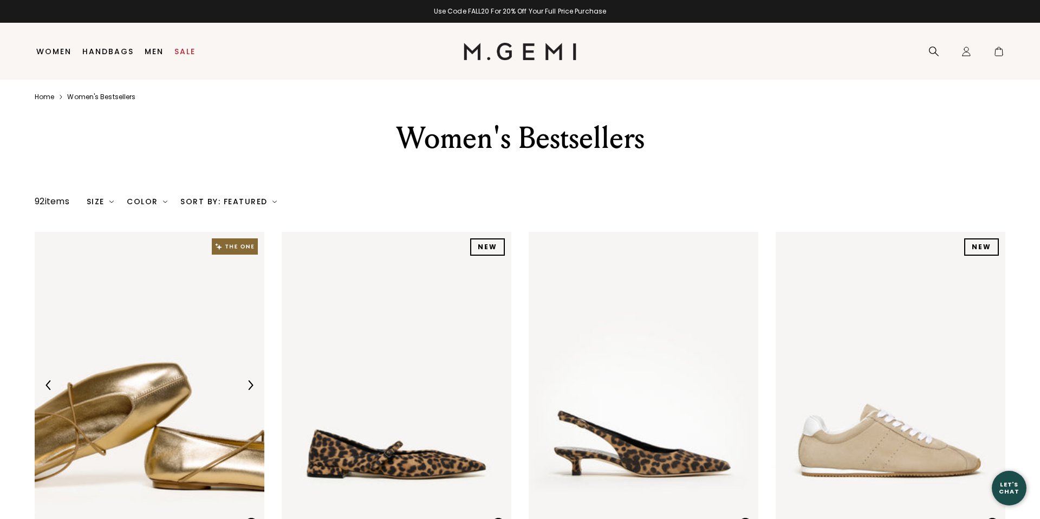 The image size is (1040, 519). I want to click on a: Handbags, so click(108, 51).